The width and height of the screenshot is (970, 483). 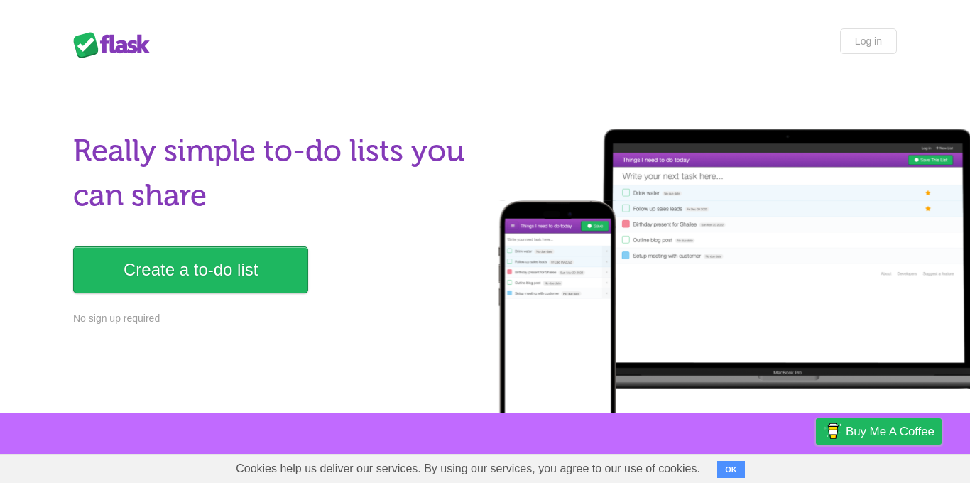 I want to click on a: Buy me a coffee, so click(x=879, y=431).